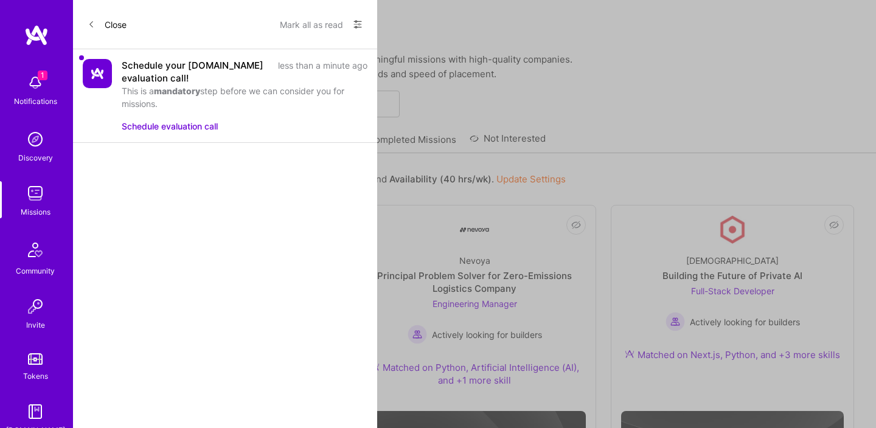  What do you see at coordinates (170, 126) in the screenshot?
I see `button: Schedule evaluation call` at bounding box center [170, 126].